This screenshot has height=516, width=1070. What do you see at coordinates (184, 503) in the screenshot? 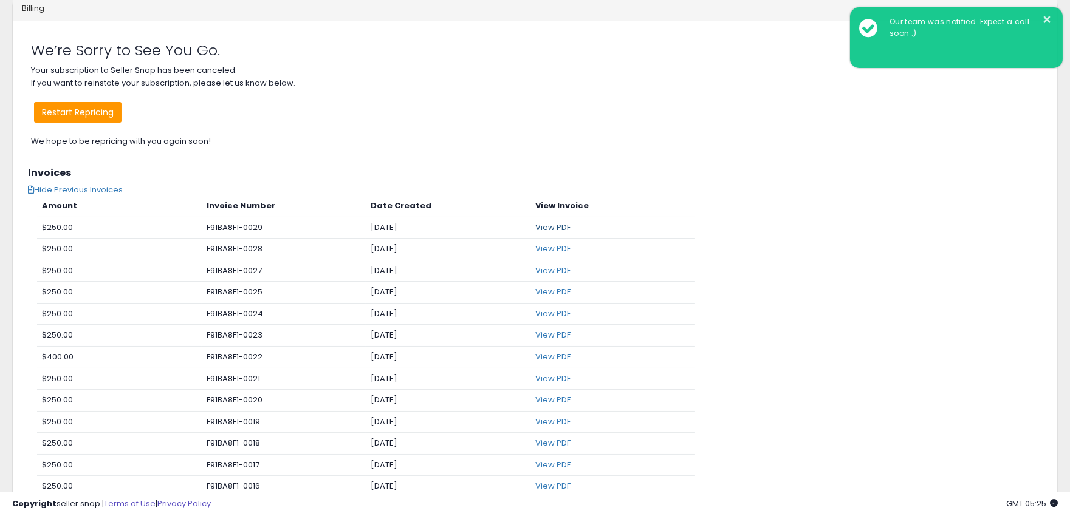
I see `a: Privacy Policy` at bounding box center [184, 503].